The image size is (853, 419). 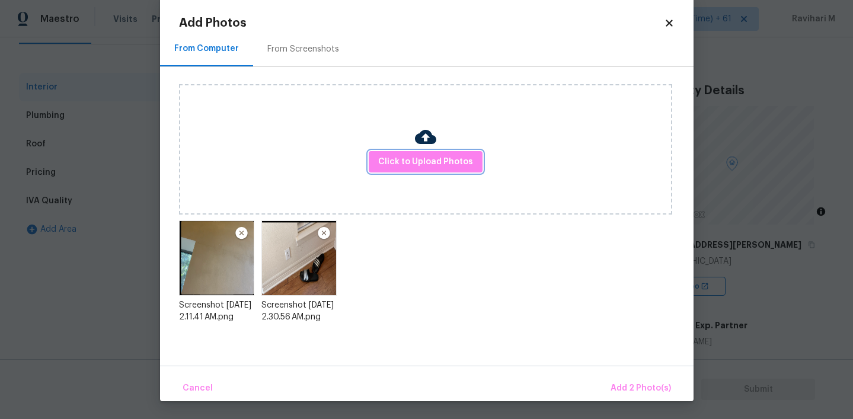 I want to click on span: Add 2 Photo(s), so click(x=641, y=388).